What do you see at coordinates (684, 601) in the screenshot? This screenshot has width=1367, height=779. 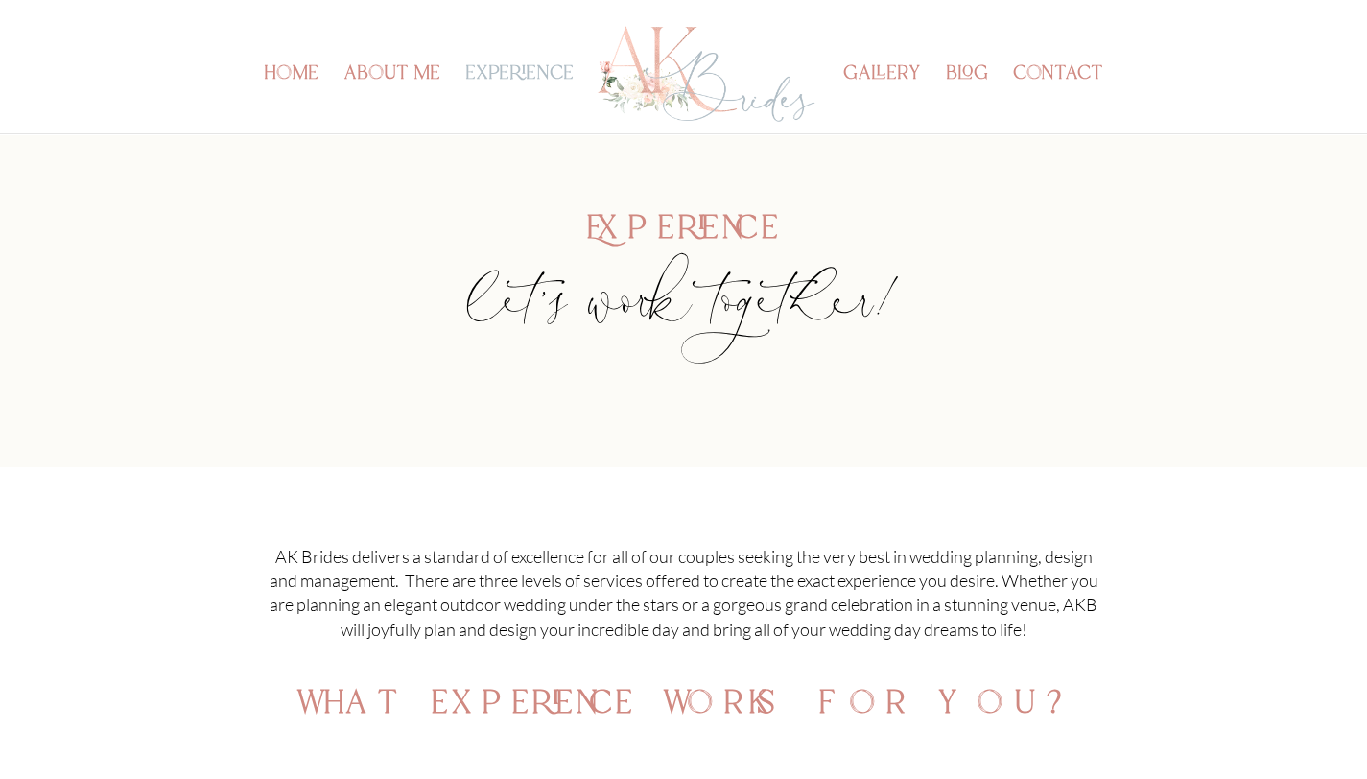 I see `p: AK Brides delivers a standard of excellence for all of our couples seeking the very best in weddi...` at bounding box center [684, 601].